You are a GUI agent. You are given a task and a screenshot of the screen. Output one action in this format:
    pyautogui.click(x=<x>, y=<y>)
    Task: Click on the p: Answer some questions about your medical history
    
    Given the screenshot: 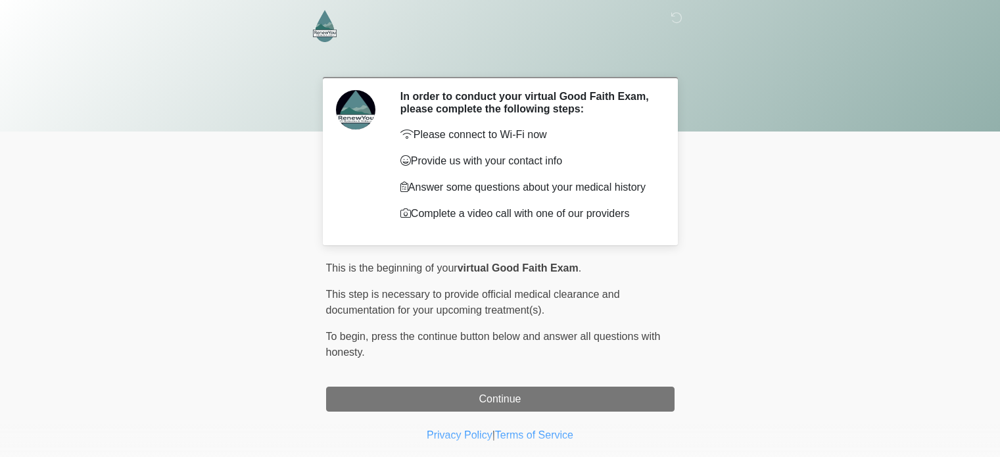 What is the action you would take?
    pyautogui.click(x=527, y=187)
    